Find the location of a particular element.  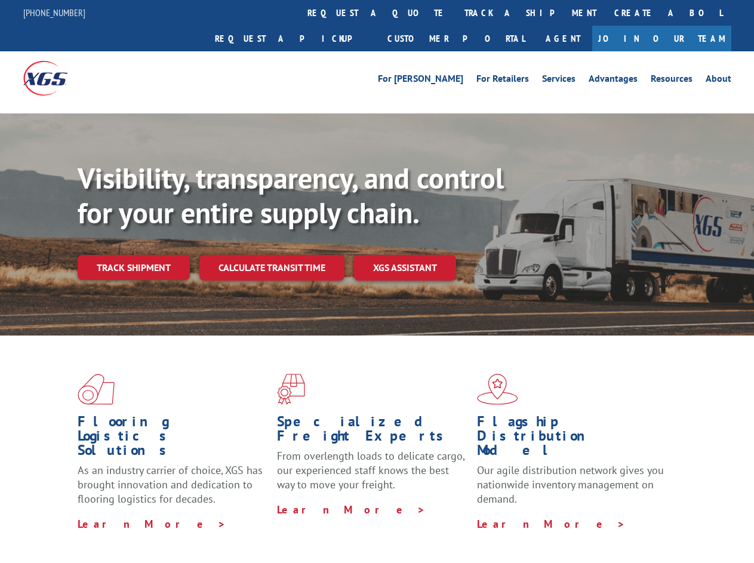

span: As an industry carrier of choice, XGS has brought innovation and dedication to flooring logistics... is located at coordinates (170, 484).